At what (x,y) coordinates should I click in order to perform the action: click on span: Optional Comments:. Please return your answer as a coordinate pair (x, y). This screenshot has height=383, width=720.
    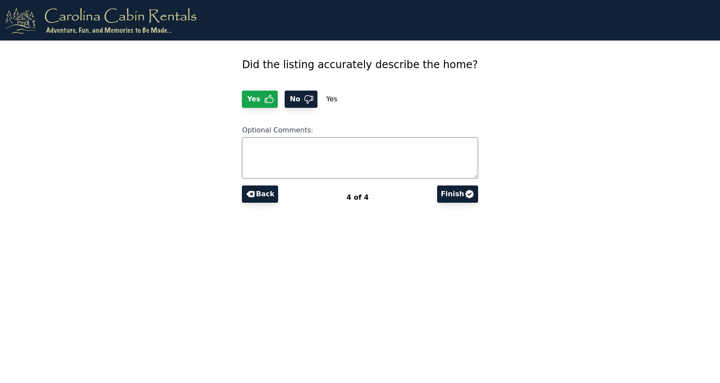
    Looking at the image, I should click on (277, 130).